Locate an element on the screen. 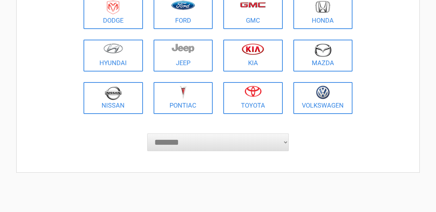 The height and width of the screenshot is (212, 436). img: pontiac is located at coordinates (183, 92).